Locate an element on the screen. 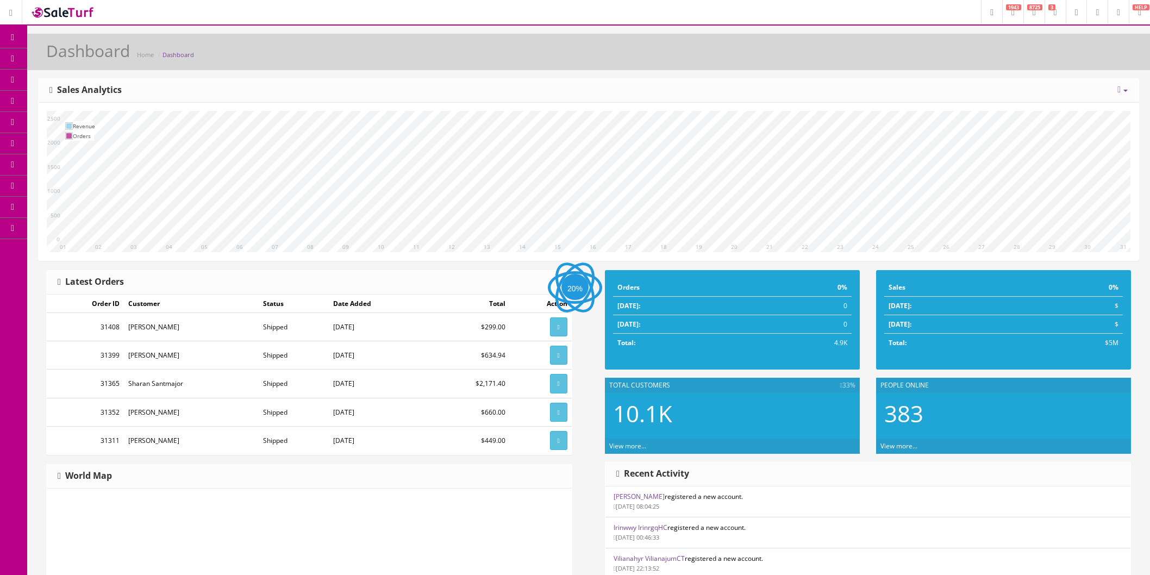 The image size is (1150, 575). a: Irinwwy IrinrgqHC is located at coordinates (640, 527).